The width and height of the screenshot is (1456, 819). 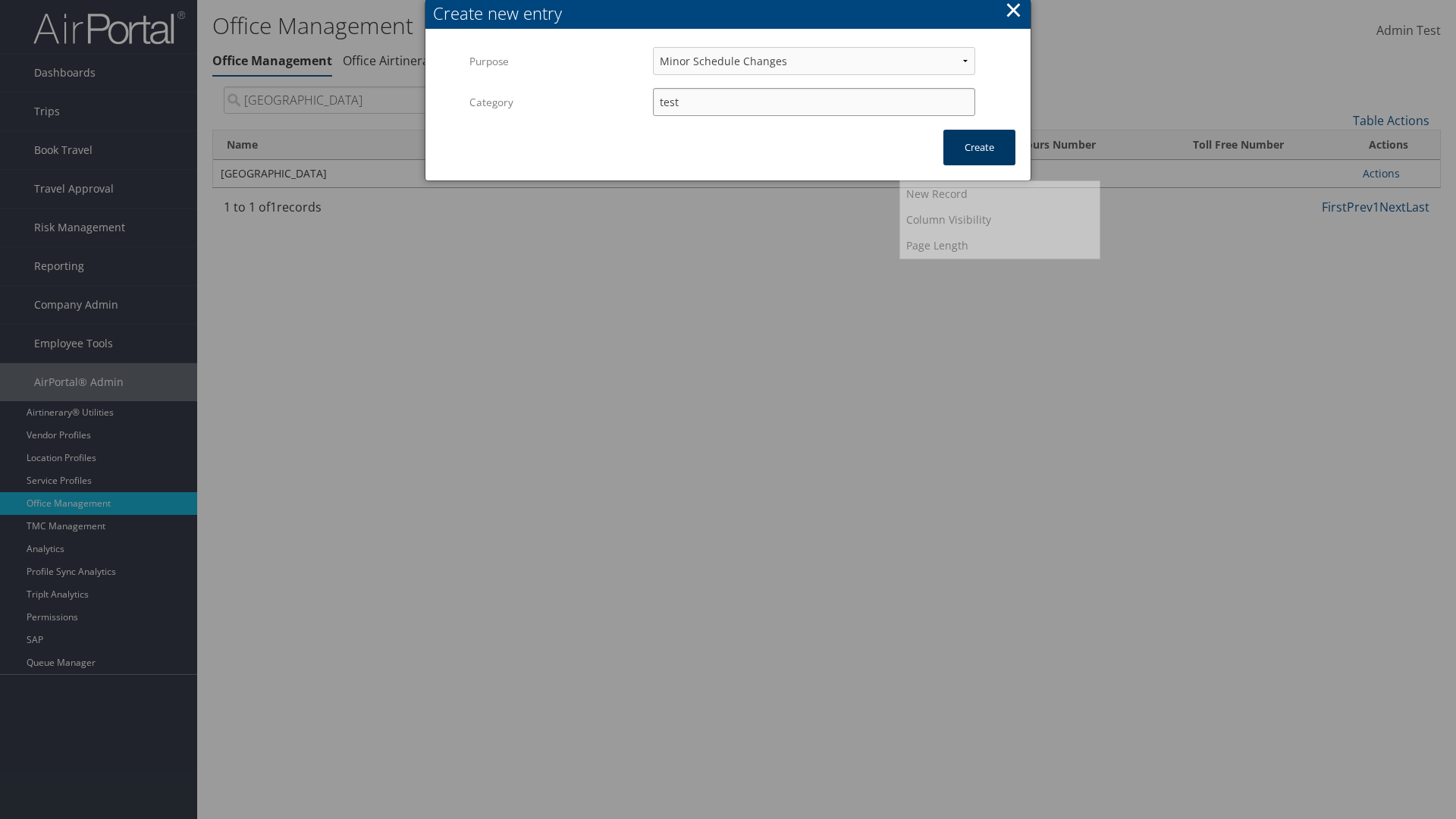 I want to click on a: New Record, so click(x=1000, y=194).